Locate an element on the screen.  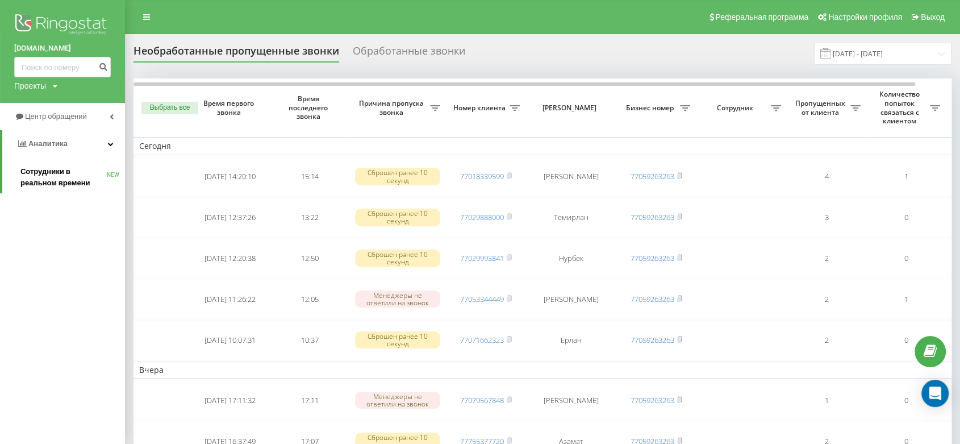
td: 3 is located at coordinates (827, 218).